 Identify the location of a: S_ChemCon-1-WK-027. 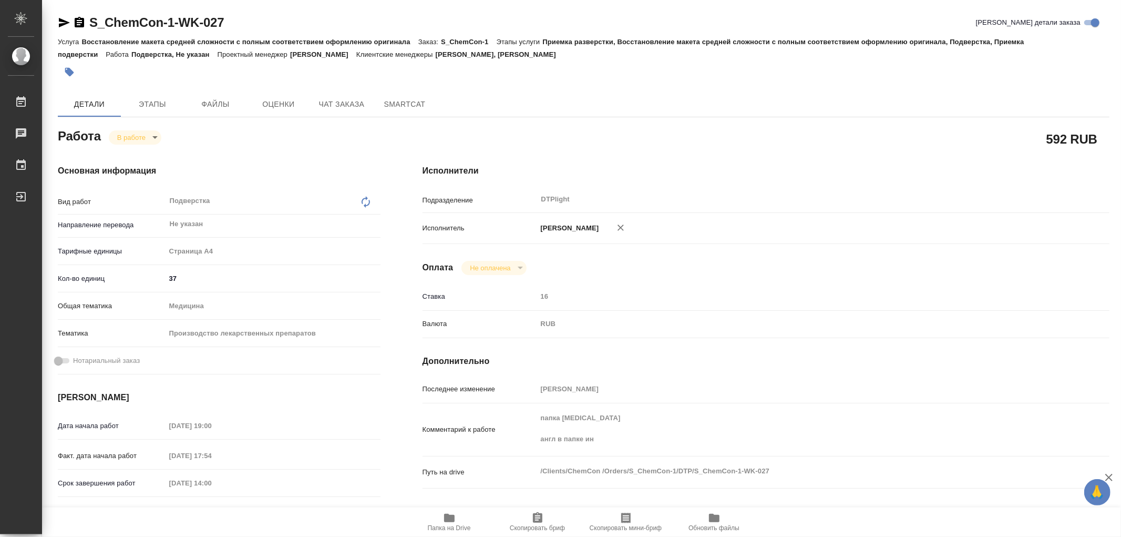
(157, 22).